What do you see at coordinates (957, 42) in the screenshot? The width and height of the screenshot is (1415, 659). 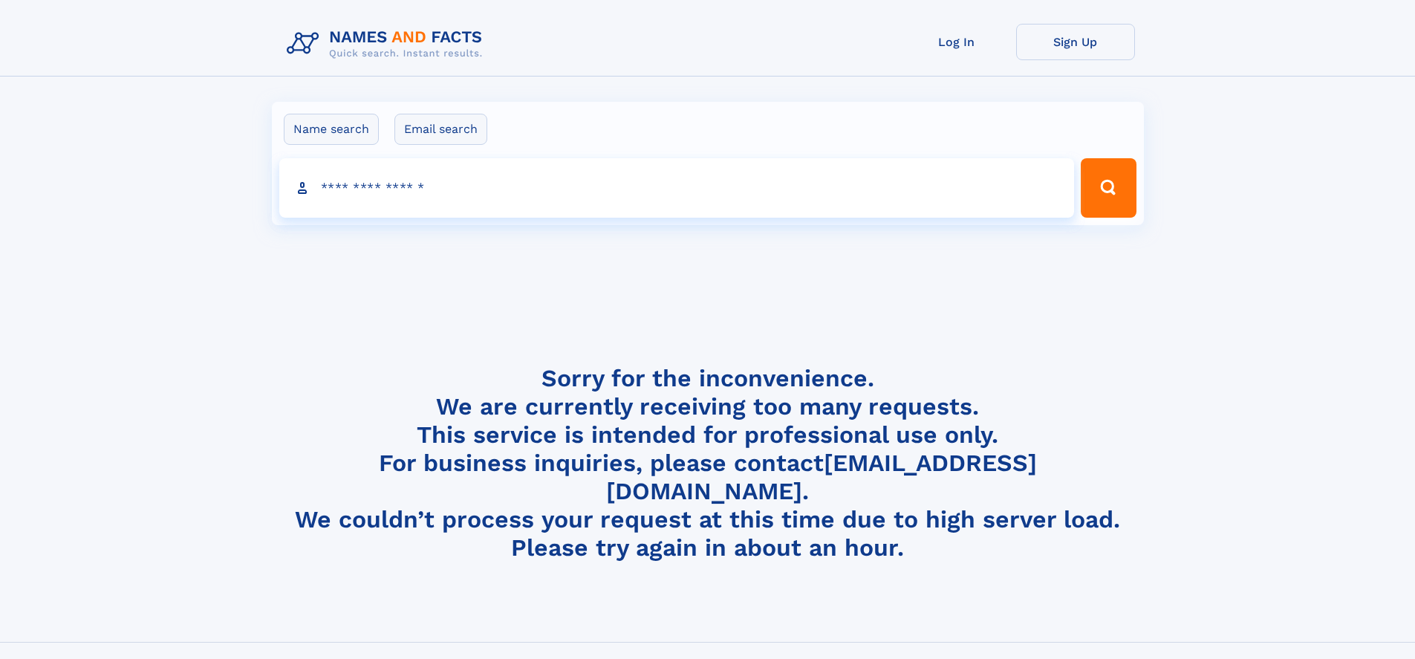 I see `a: Log In` at bounding box center [957, 42].